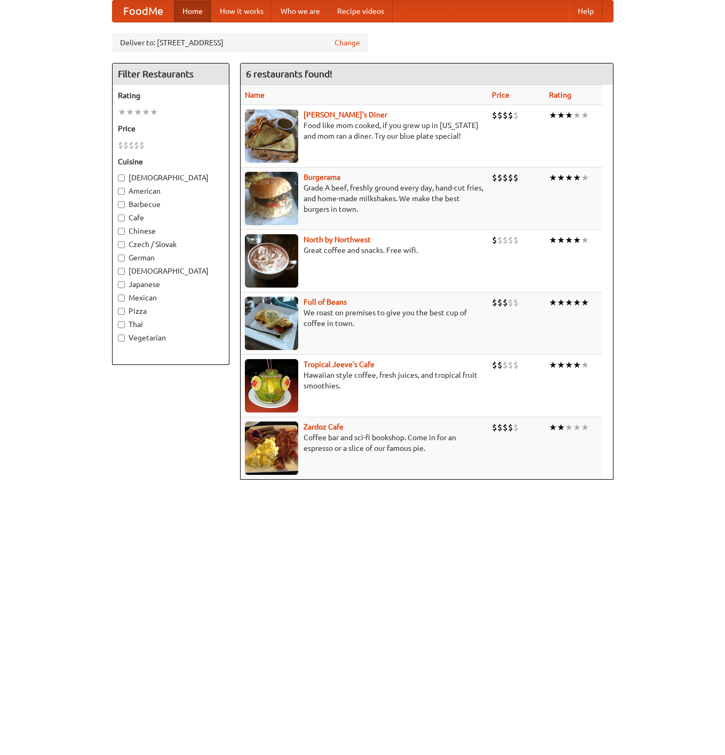 Image resolution: width=725 pixels, height=755 pixels. What do you see at coordinates (171, 244) in the screenshot?
I see `label: Czech / Slovak` at bounding box center [171, 244].